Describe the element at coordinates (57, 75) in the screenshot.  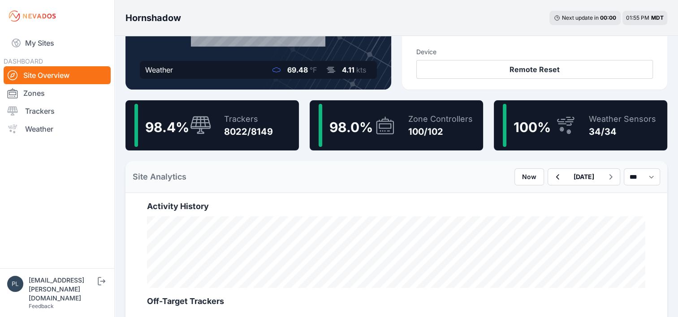
I see `a: Site Overview` at that location.